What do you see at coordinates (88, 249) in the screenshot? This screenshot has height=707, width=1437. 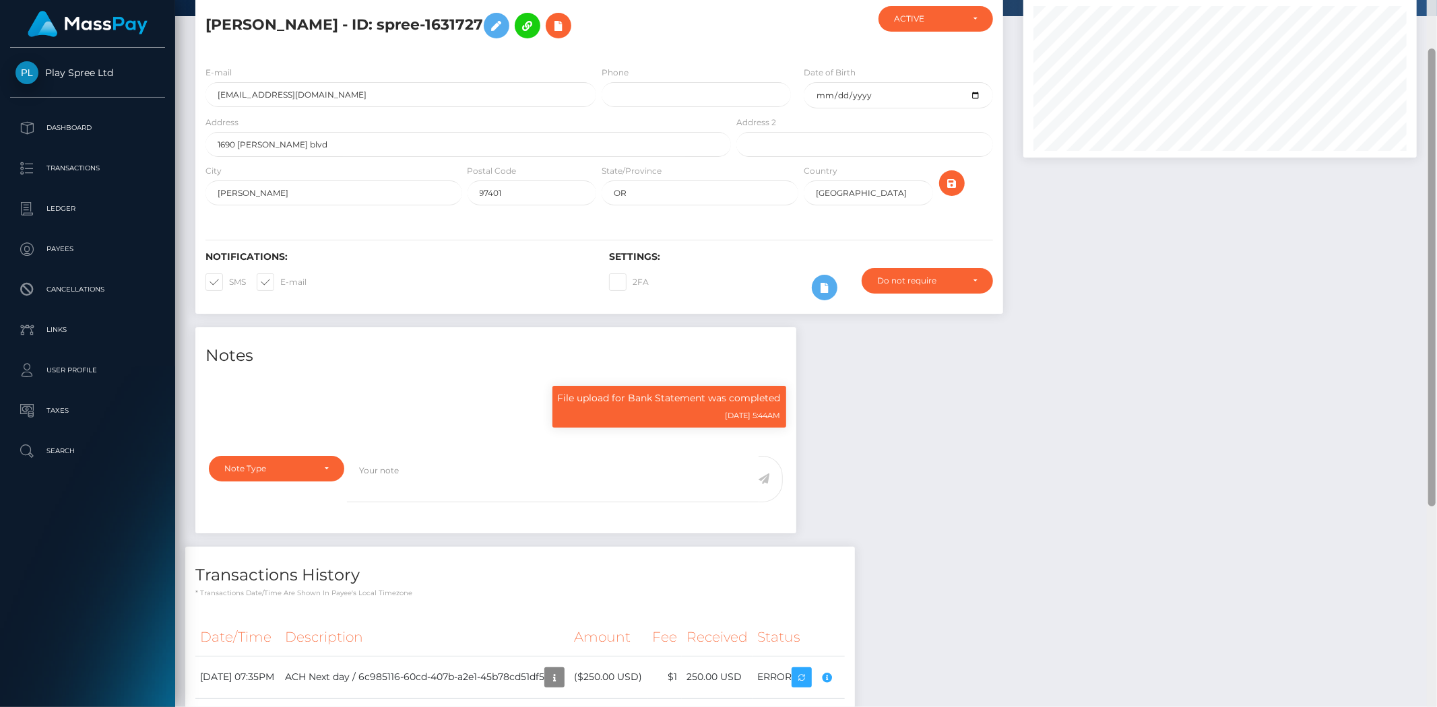 I see `a: Payees` at bounding box center [88, 249].